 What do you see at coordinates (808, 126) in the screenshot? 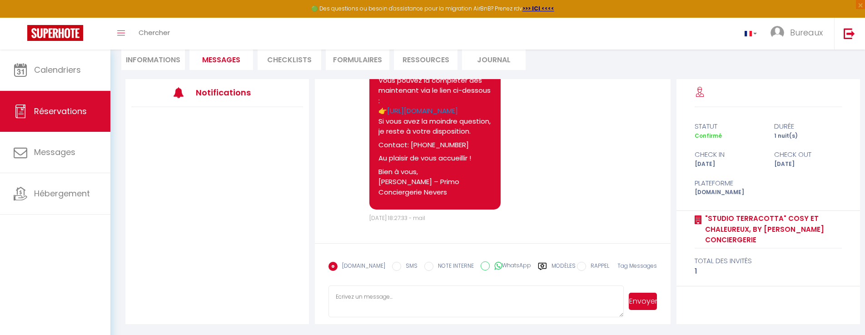
I see `div: durée` at bounding box center [808, 126].